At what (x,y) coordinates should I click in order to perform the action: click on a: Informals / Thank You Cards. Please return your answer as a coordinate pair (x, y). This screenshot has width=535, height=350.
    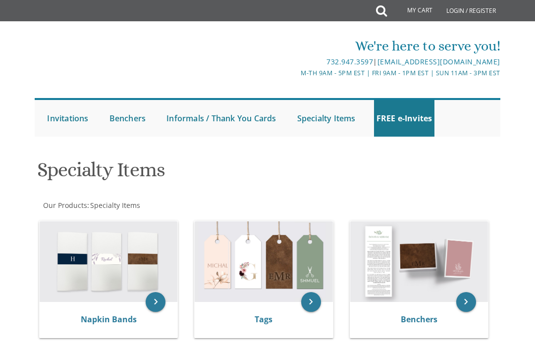
    Looking at the image, I should click on (221, 118).